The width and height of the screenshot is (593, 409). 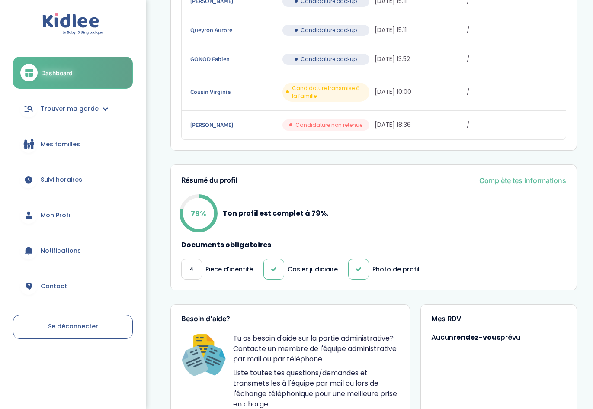 I want to click on a: Contact, so click(x=73, y=286).